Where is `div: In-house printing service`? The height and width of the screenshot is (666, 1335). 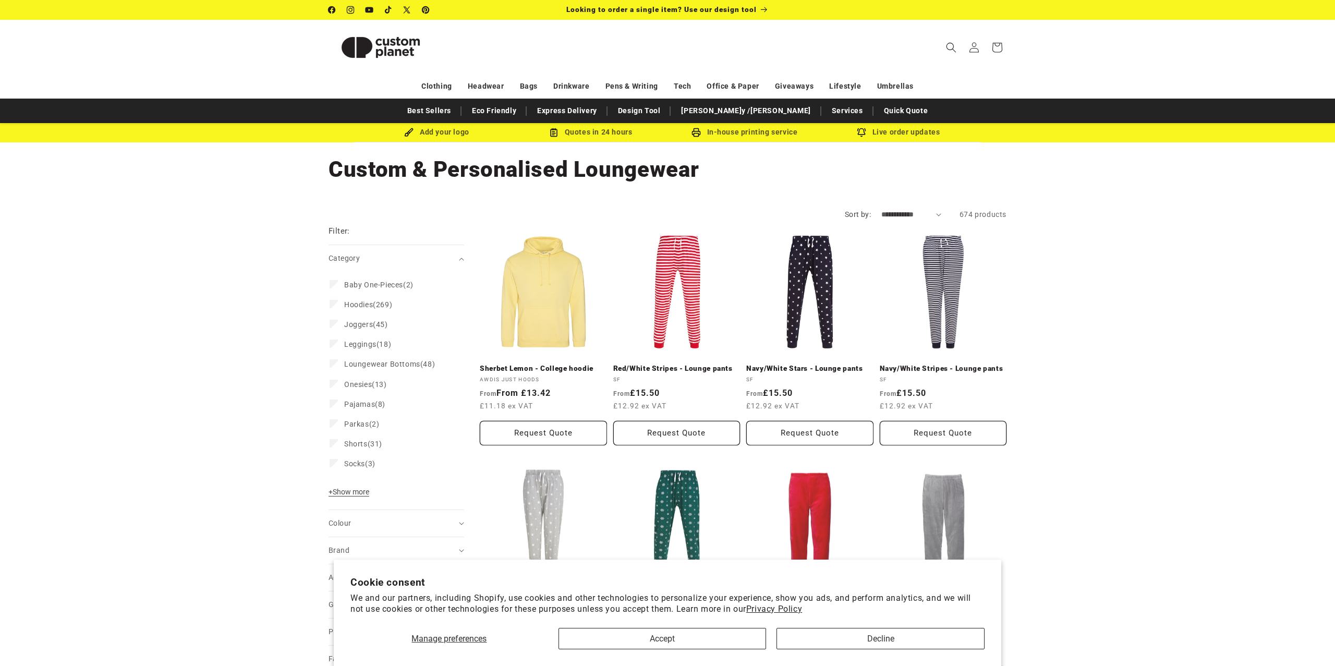
div: In-house printing service is located at coordinates (744, 132).